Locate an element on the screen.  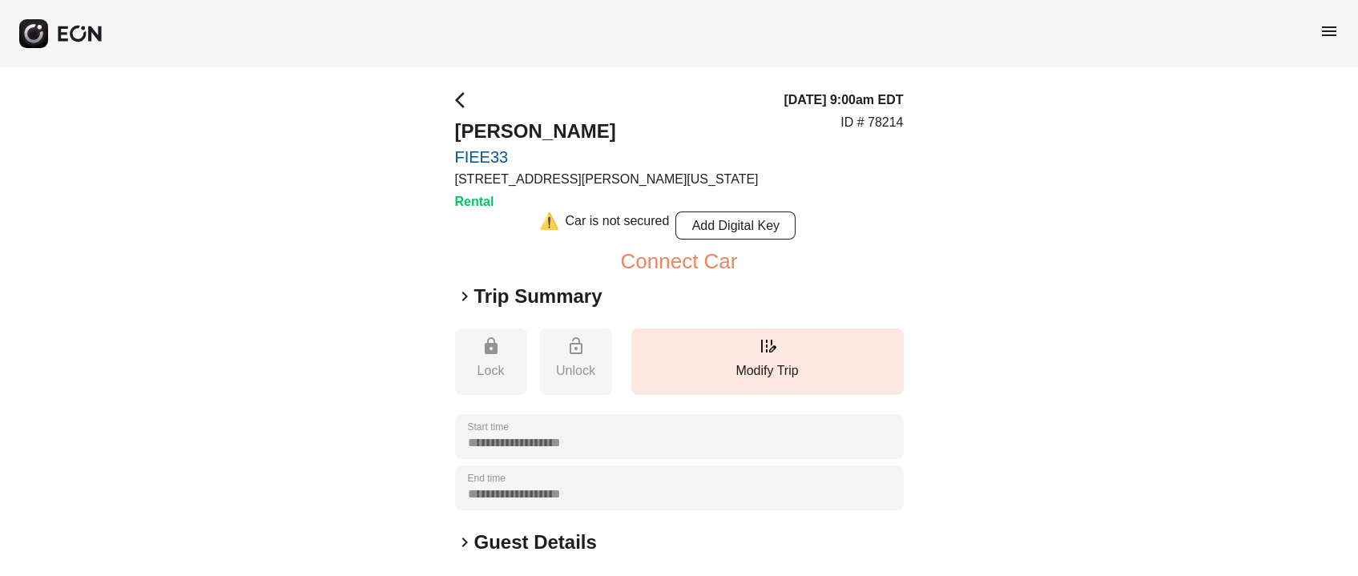
span: menu is located at coordinates (1329, 31).